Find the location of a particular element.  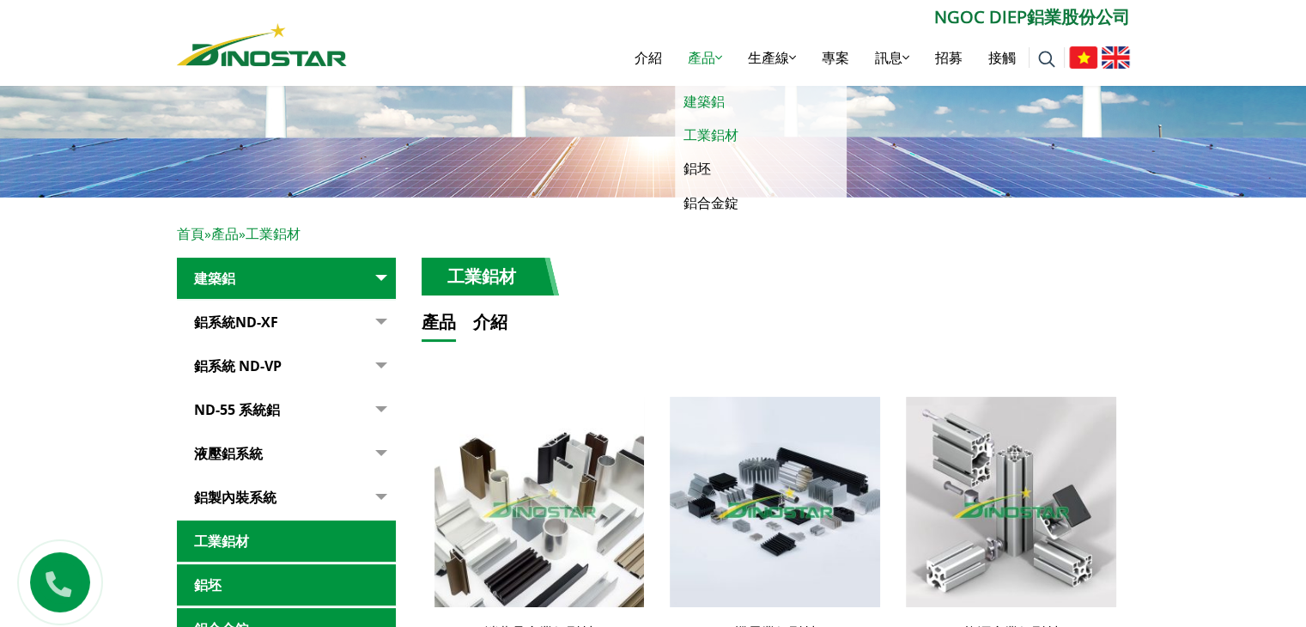

a: 介紹 is located at coordinates (648, 58).